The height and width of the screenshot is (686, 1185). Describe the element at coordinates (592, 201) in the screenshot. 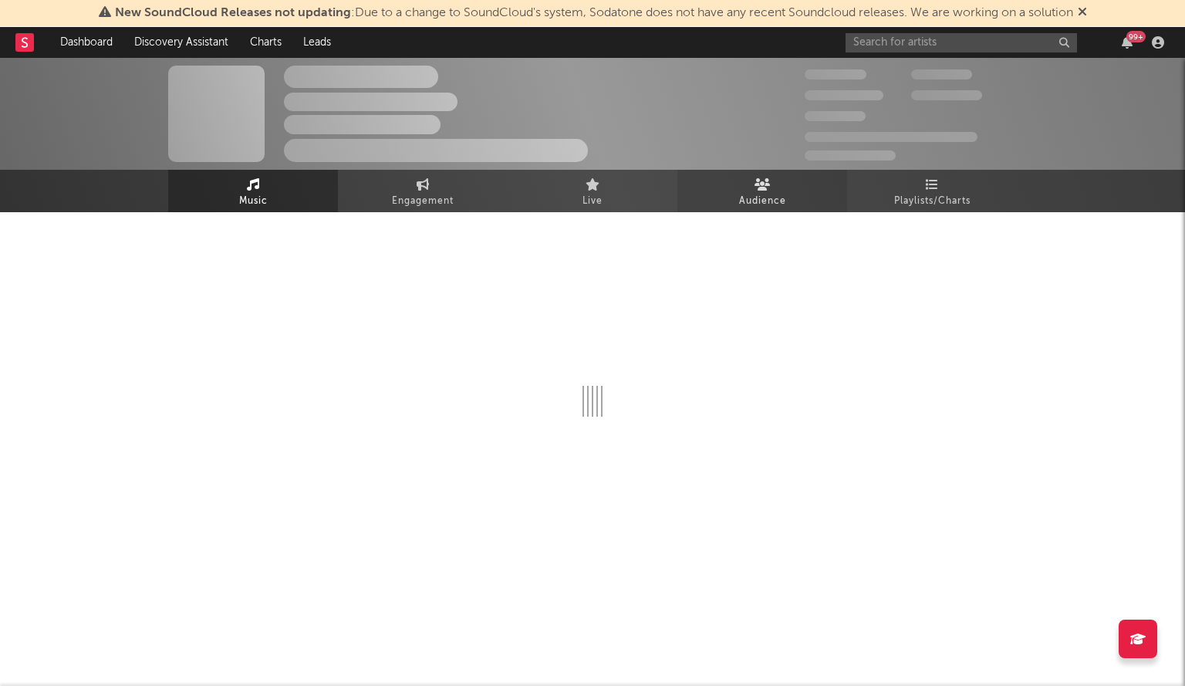

I see `span: Live` at that location.